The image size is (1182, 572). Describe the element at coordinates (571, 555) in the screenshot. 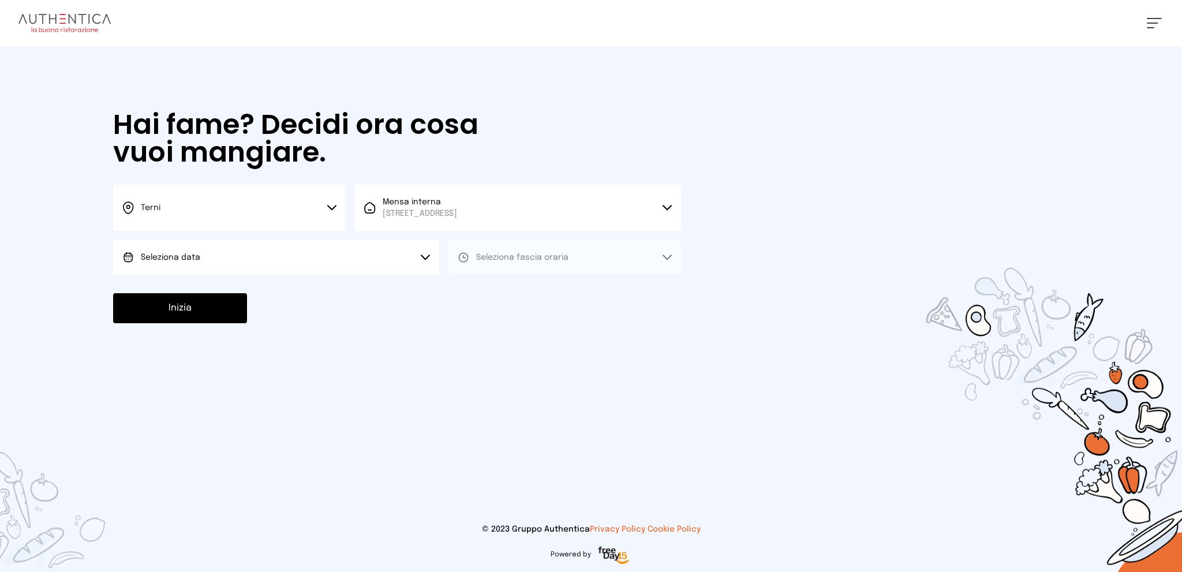

I see `span: Powered by` at that location.